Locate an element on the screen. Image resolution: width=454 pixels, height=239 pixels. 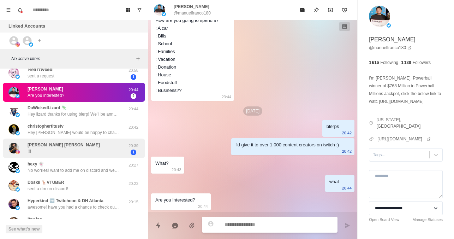
button: Menu is located at coordinates (8, 10).